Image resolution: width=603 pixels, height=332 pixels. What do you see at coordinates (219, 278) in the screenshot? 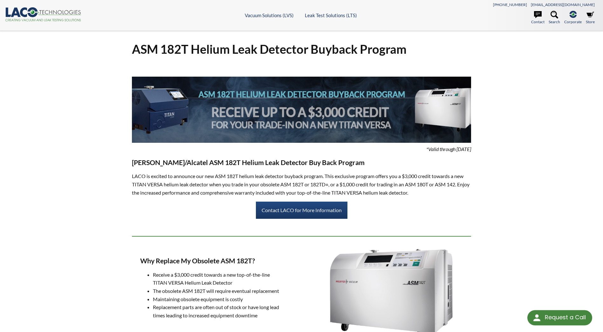
I see `li: Receive a $3,000 credit towards a new top-of-the-line TITAN VERSA Helium Leak Detector` at bounding box center [219, 278].